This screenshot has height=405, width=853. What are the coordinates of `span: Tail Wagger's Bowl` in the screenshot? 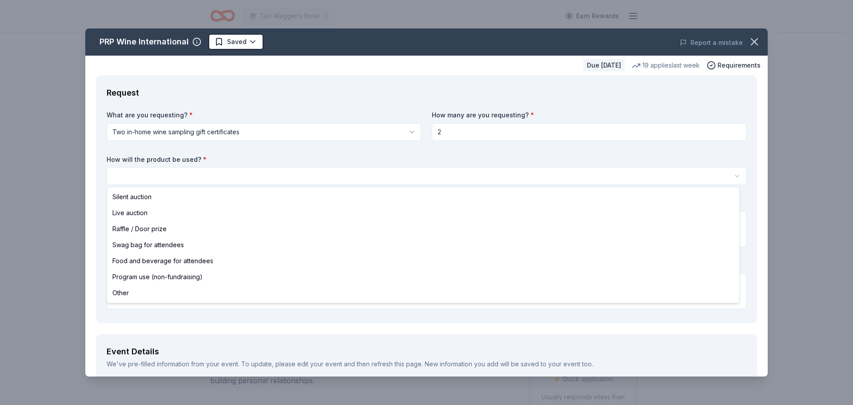 It's located at (290, 16).